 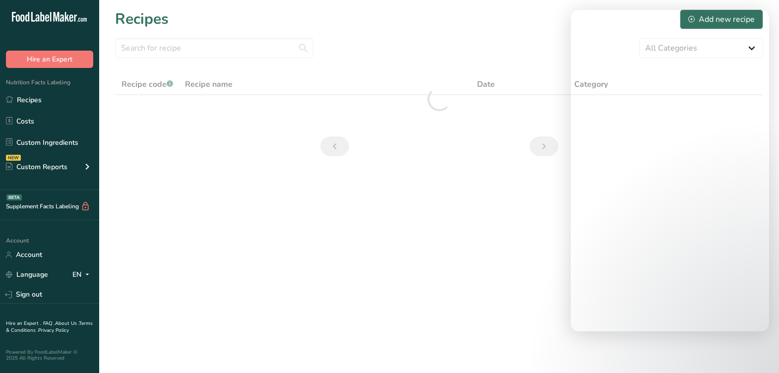 What do you see at coordinates (49, 323) in the screenshot?
I see `a: FAQ .` at bounding box center [49, 323].